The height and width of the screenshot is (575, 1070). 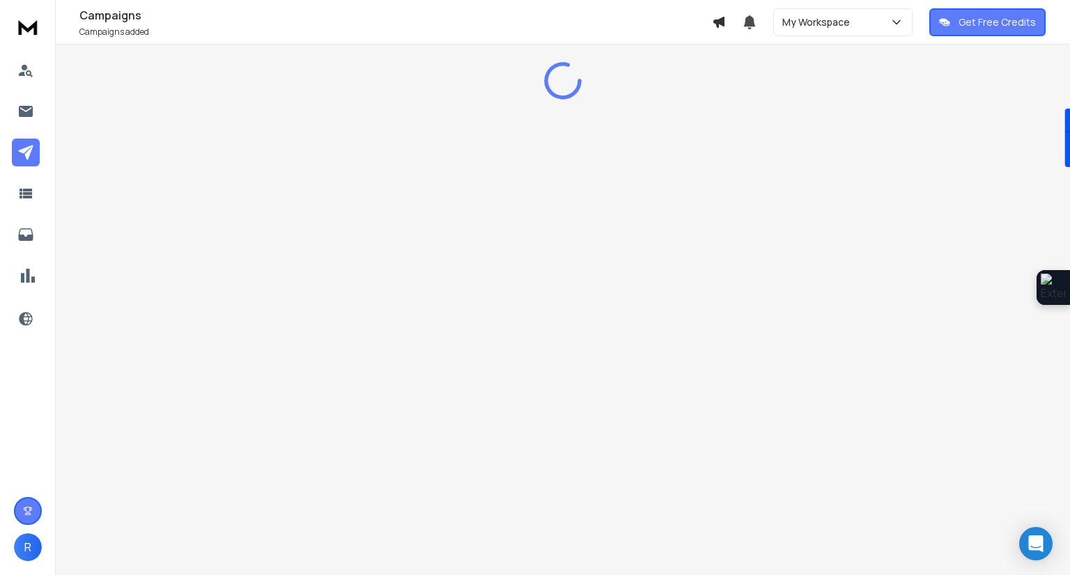 What do you see at coordinates (396, 32) in the screenshot?
I see `p: Campaigns added` at bounding box center [396, 32].